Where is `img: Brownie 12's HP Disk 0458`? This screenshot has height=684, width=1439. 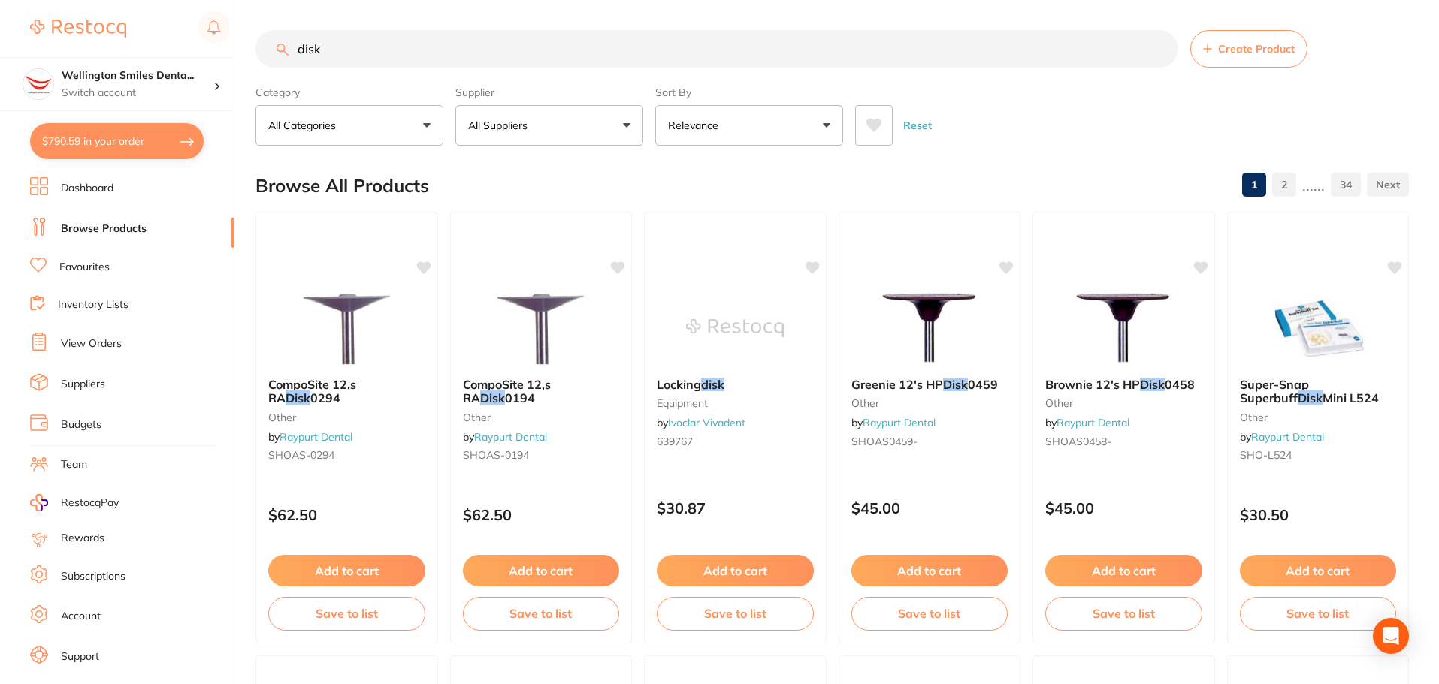 img: Brownie 12's HP Disk 0458 is located at coordinates (1123, 328).